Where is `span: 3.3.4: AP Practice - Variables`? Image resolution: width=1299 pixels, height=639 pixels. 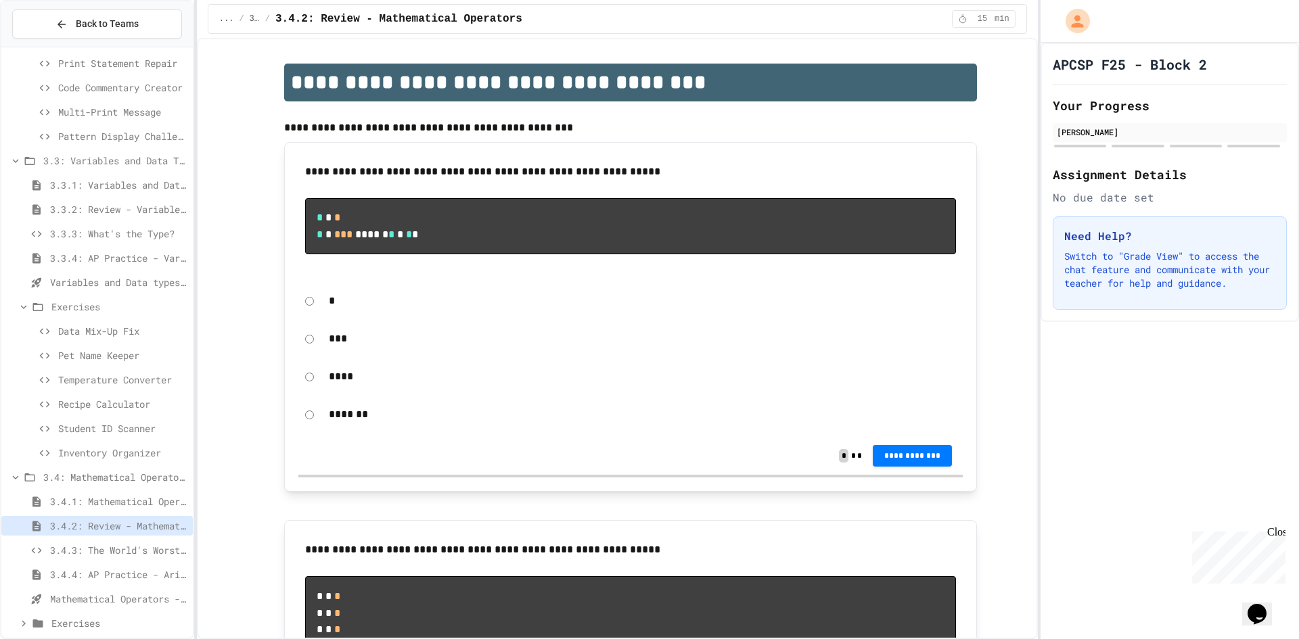
span: 3.3.4: AP Practice - Variables is located at coordinates (118, 258).